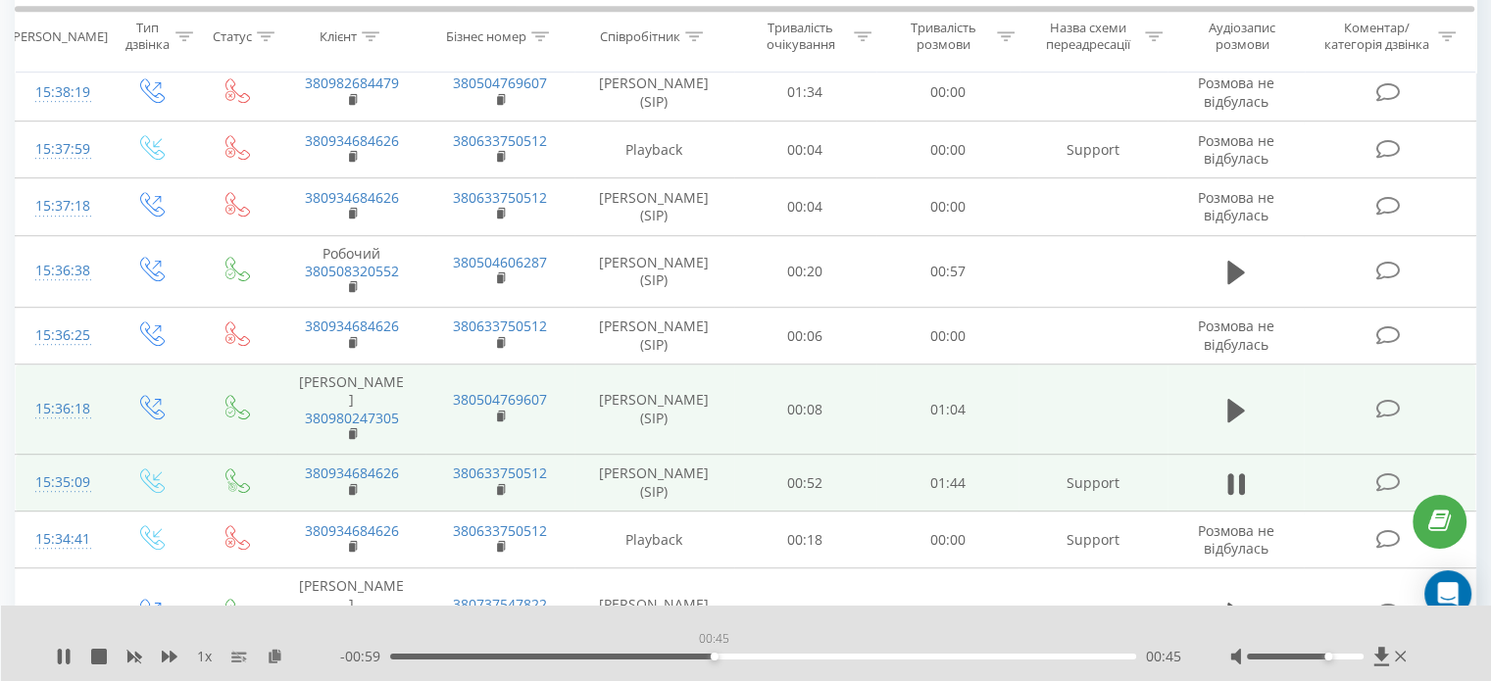 This screenshot has width=1491, height=681. I want to click on div: 15:36:38, so click(61, 271).